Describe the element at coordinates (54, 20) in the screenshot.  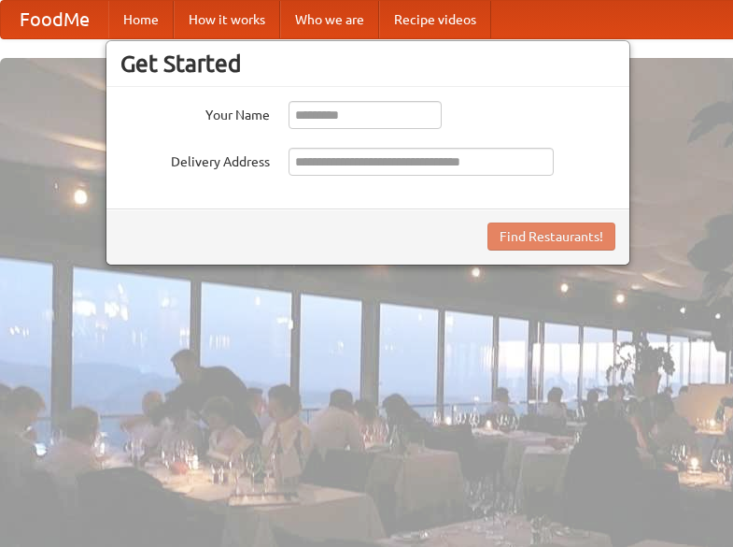
I see `a: FoodMe` at that location.